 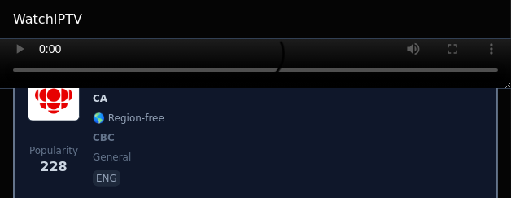 I want to click on span: general, so click(x=112, y=157).